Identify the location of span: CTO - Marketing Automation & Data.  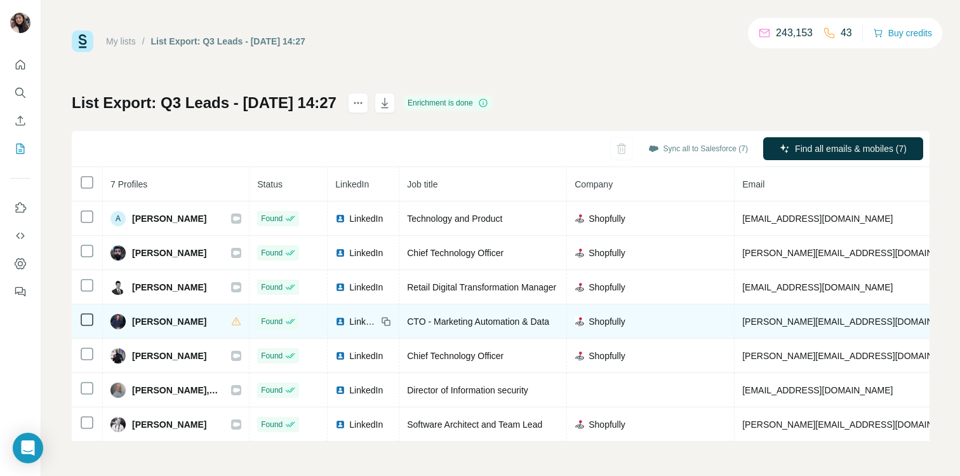
(478, 321).